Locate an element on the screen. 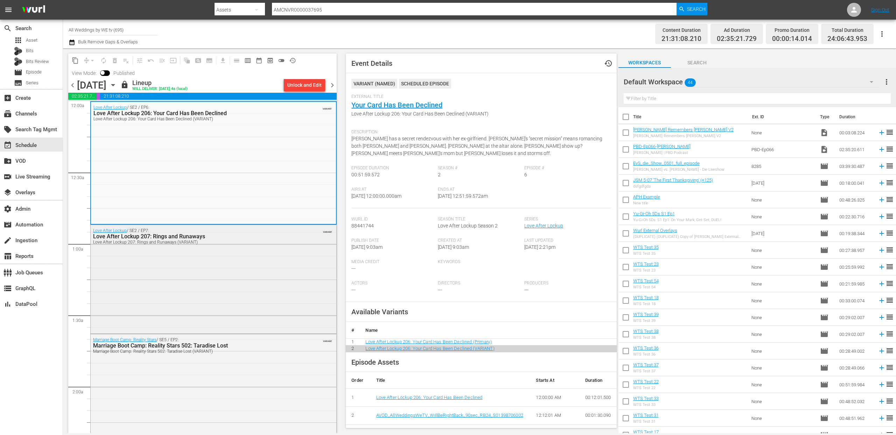  span: Bits Review is located at coordinates (37, 62).